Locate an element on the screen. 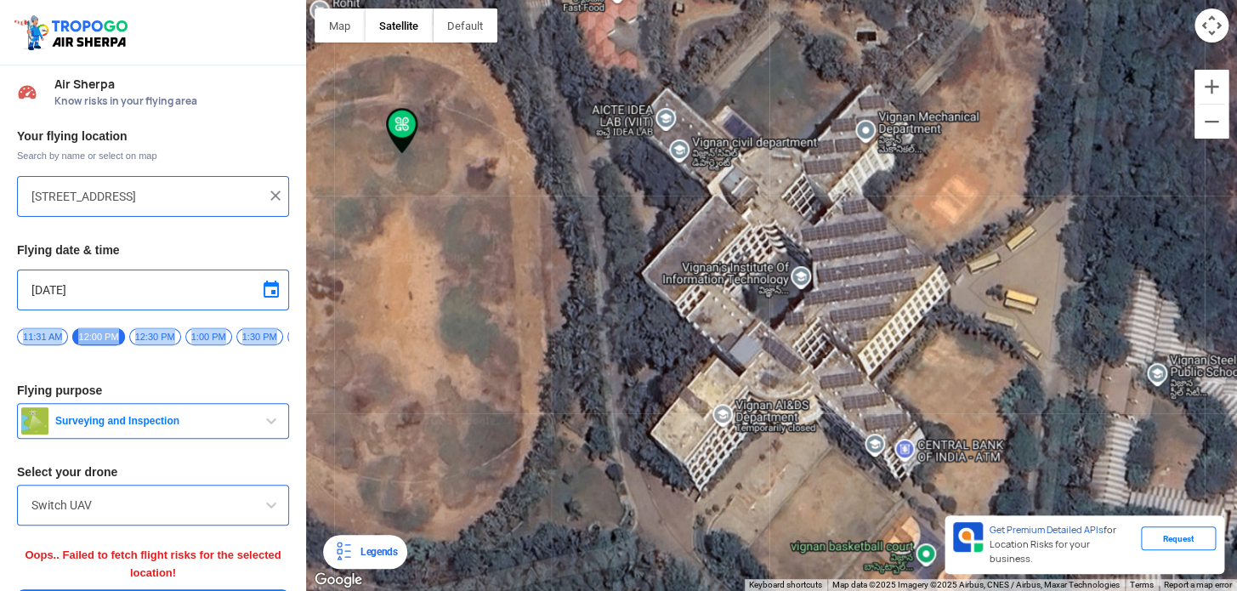  h3: Flying purpose is located at coordinates (153, 390).